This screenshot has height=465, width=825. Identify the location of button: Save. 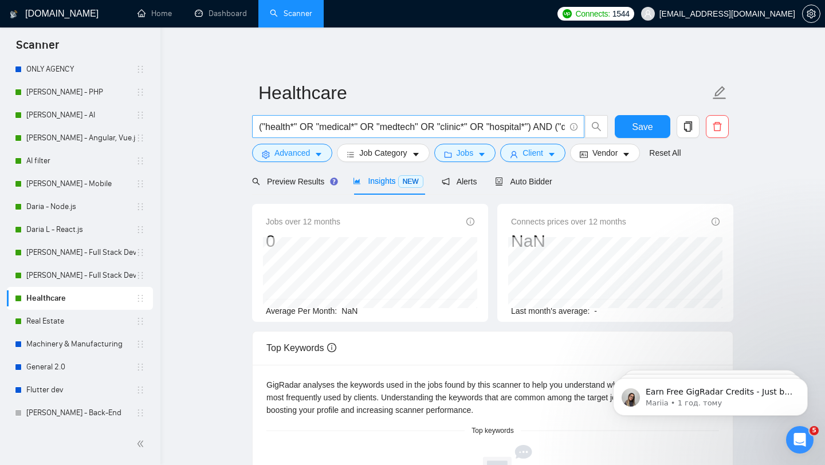
(642, 127).